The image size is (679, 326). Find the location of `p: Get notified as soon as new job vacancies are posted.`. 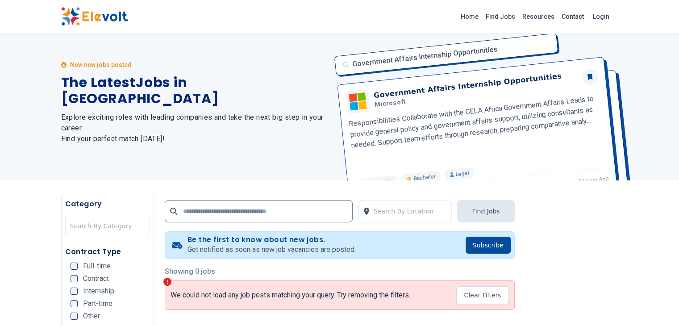

p: Get notified as soon as new job vacancies are posted. is located at coordinates (271, 250).